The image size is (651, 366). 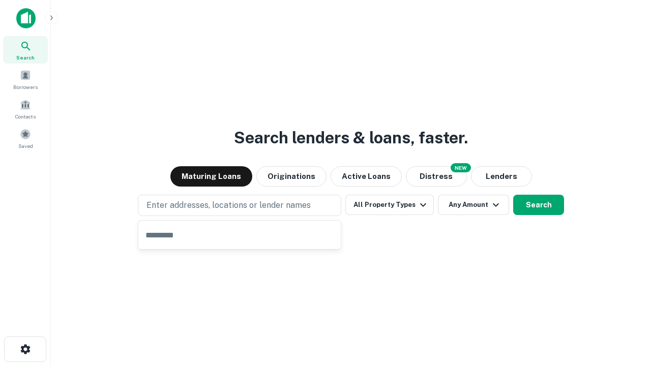 What do you see at coordinates (25, 109) in the screenshot?
I see `div: Contacts` at bounding box center [25, 109].